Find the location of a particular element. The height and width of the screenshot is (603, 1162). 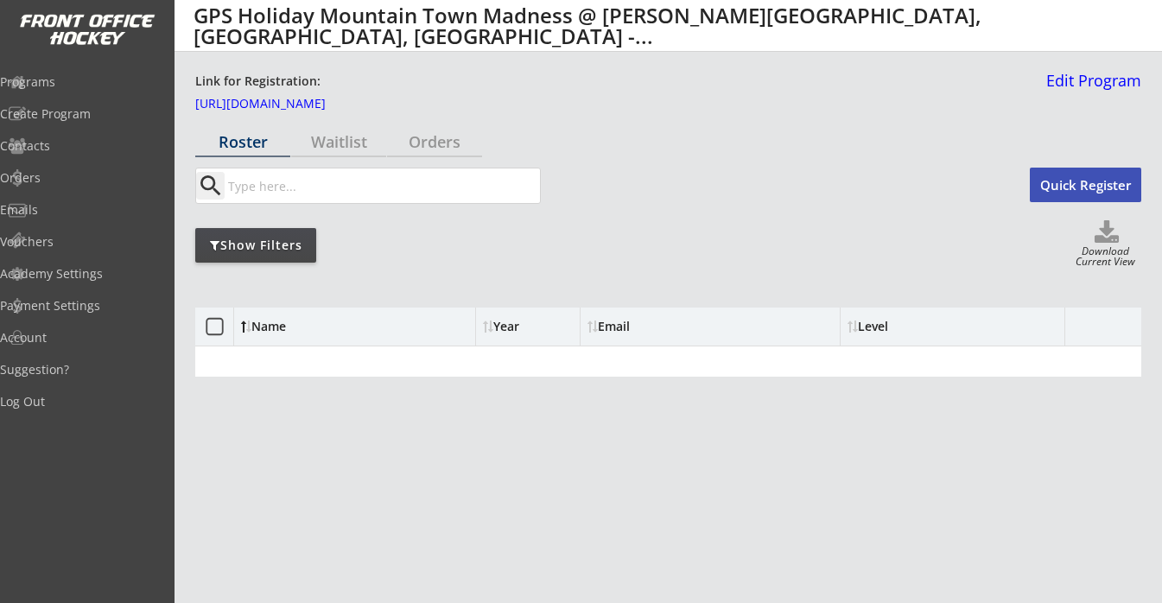

input: Type here... is located at coordinates (382, 186).